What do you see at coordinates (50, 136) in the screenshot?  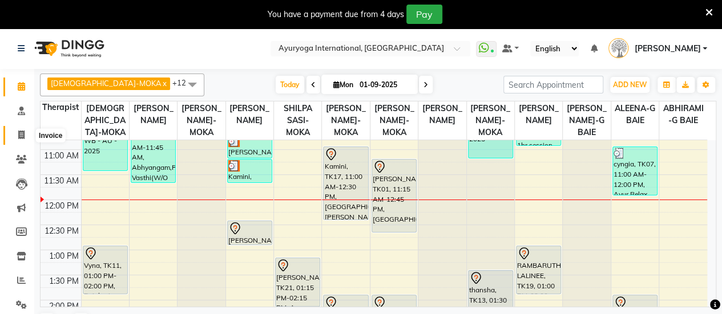 I see `div: Invoice` at bounding box center [50, 136].